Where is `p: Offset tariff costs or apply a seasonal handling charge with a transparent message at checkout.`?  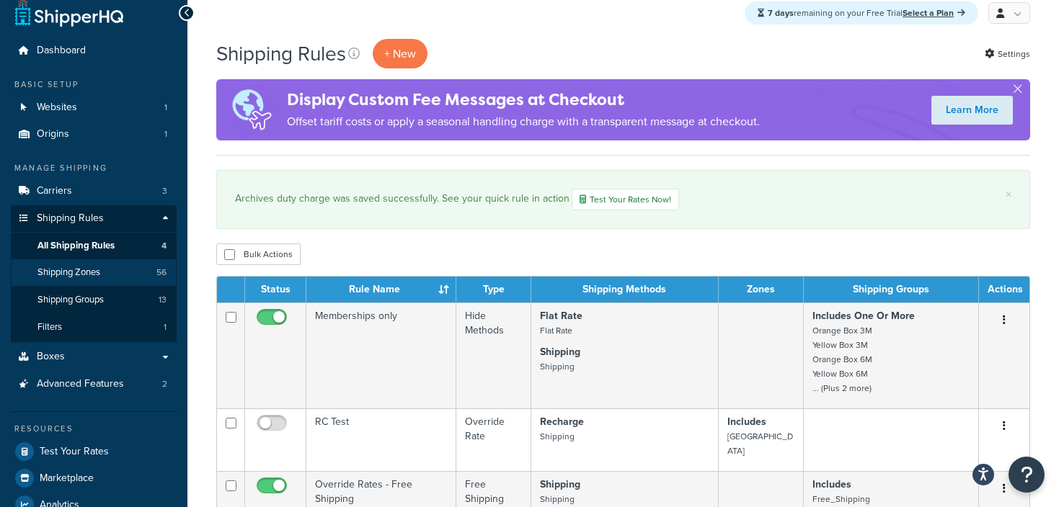
p: Offset tariff costs or apply a seasonal handling charge with a transparent message at checkout. is located at coordinates (523, 122).